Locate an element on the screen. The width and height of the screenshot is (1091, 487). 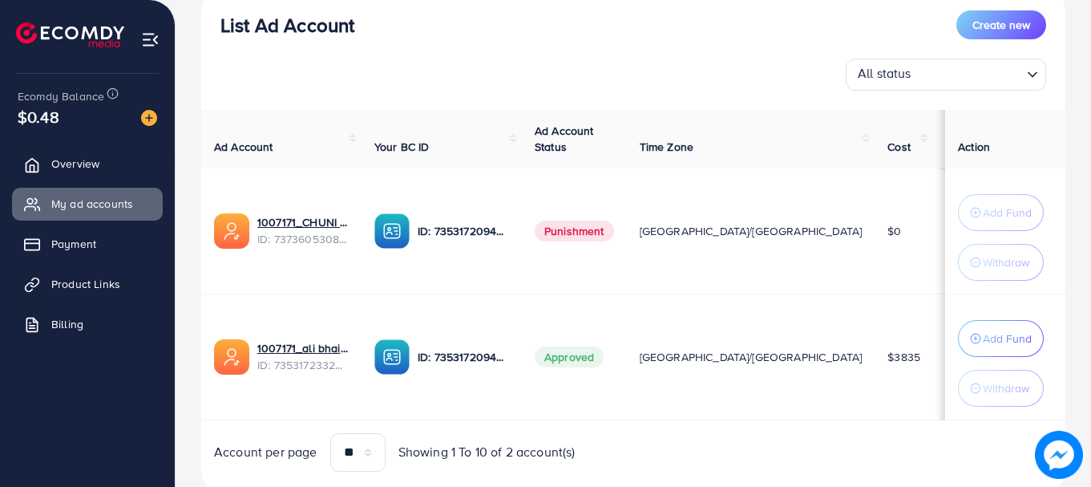
a: Product Links is located at coordinates (87, 284).